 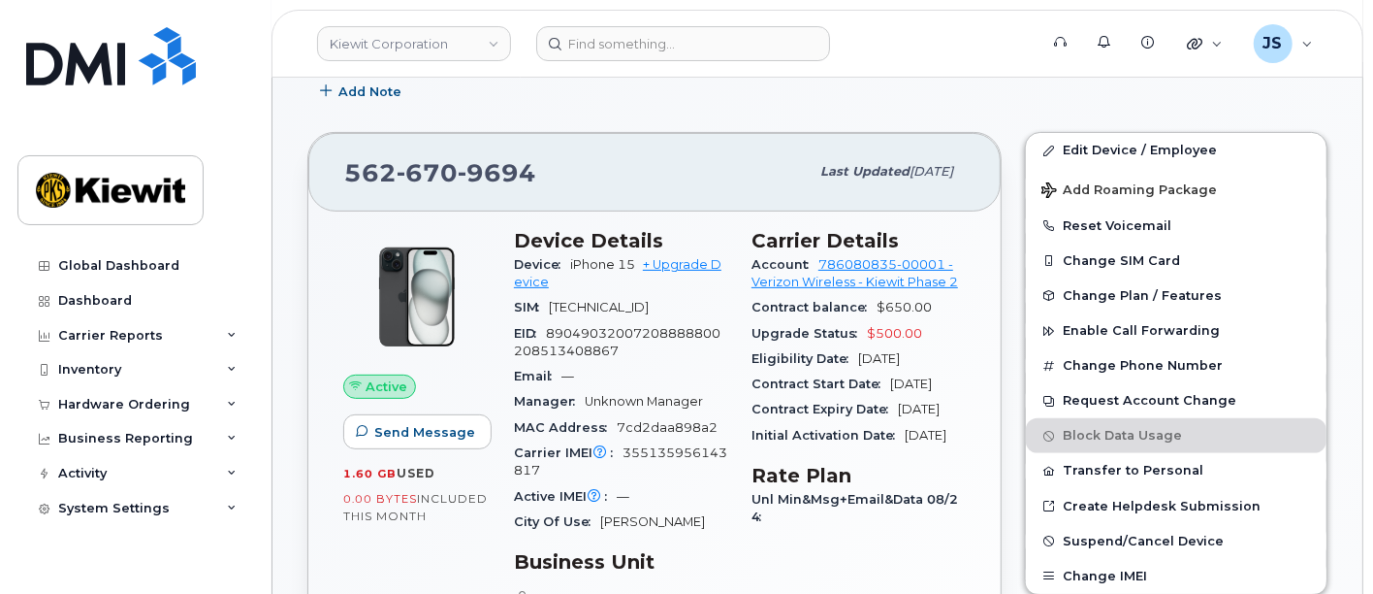 What do you see at coordinates (537, 375) in the screenshot?
I see `span: Email` at bounding box center [537, 375].